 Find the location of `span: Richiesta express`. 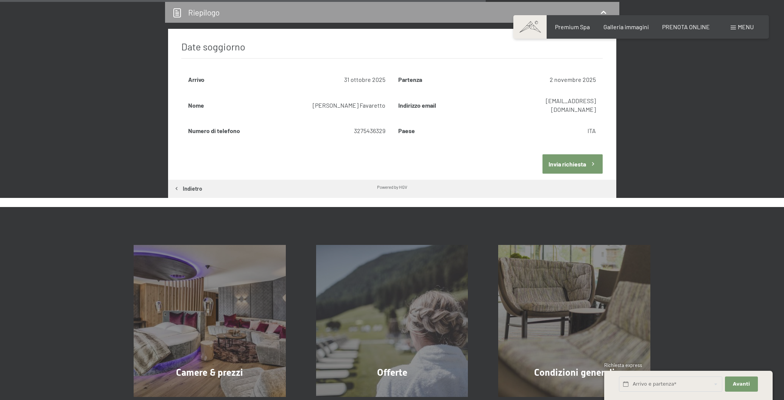

span: Richiesta express is located at coordinates (623, 365).